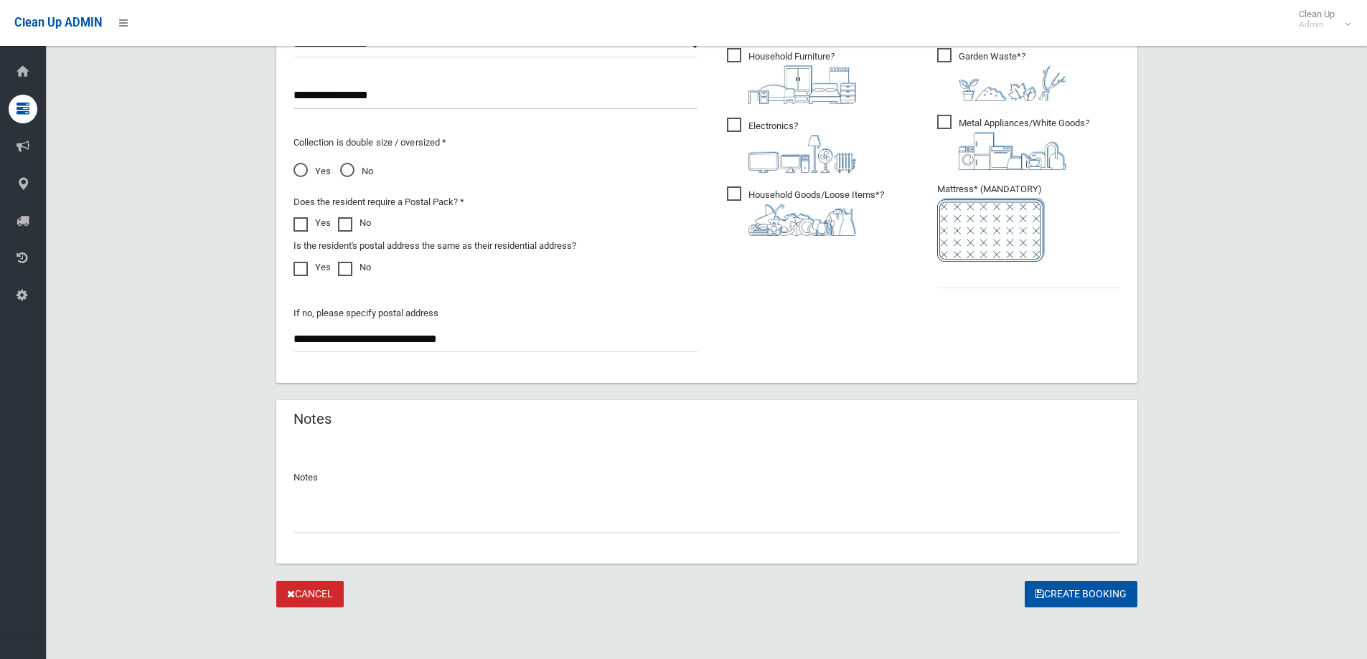  What do you see at coordinates (1317, 24) in the screenshot?
I see `small: Admin` at bounding box center [1317, 24].